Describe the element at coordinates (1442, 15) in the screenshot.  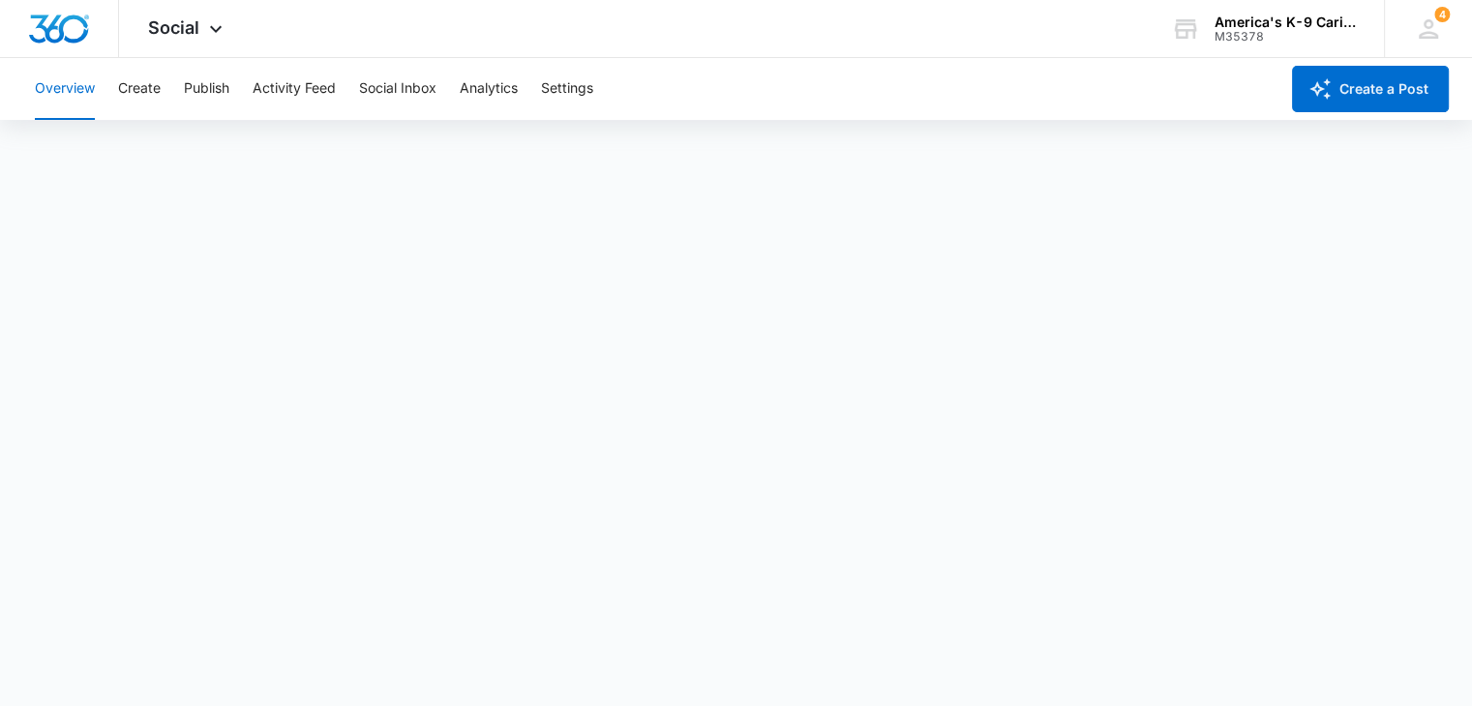
I see `span: 4` at that location.